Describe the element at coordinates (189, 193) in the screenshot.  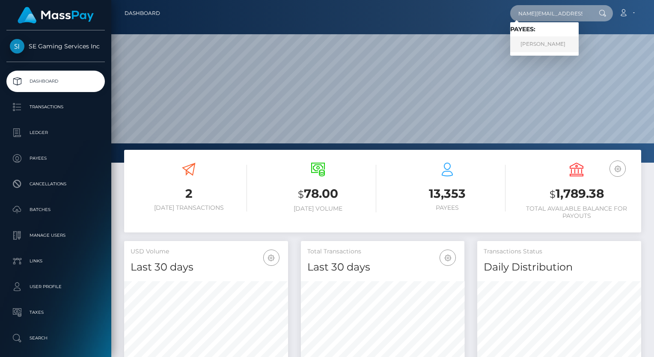
I see `h3: 2` at that location.